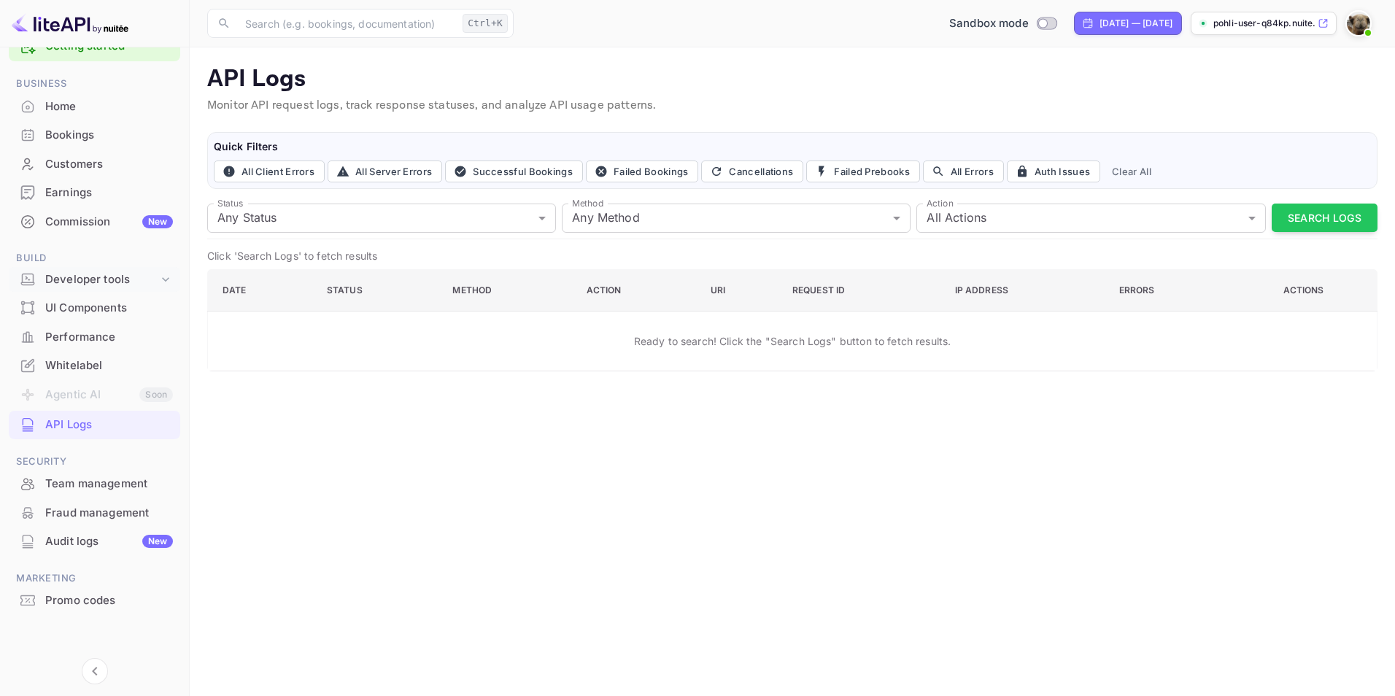 The width and height of the screenshot is (1395, 696). What do you see at coordinates (109, 541) in the screenshot?
I see `div: Audit logs` at bounding box center [109, 541].